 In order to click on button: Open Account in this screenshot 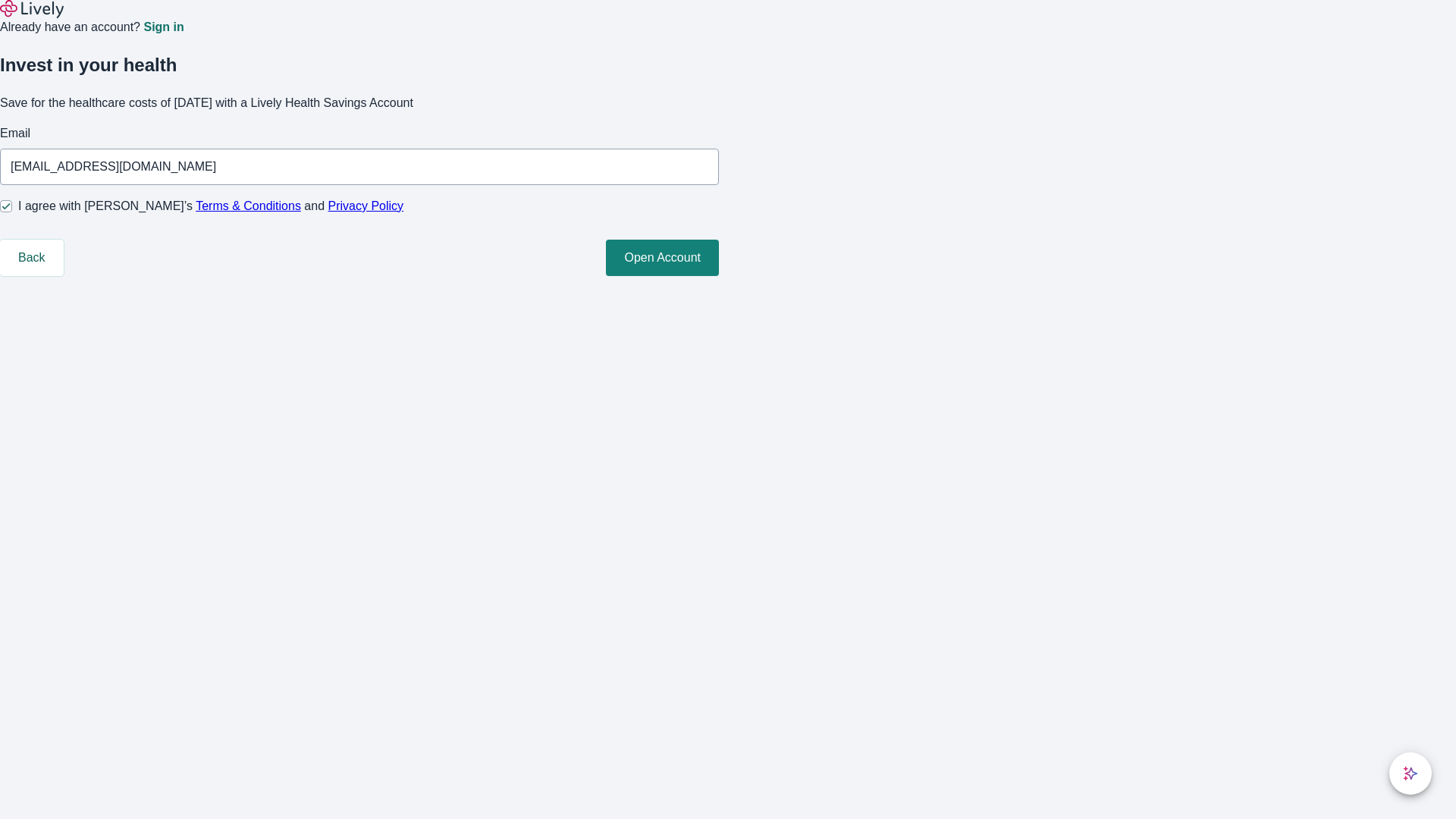, I will do `click(662, 258)`.